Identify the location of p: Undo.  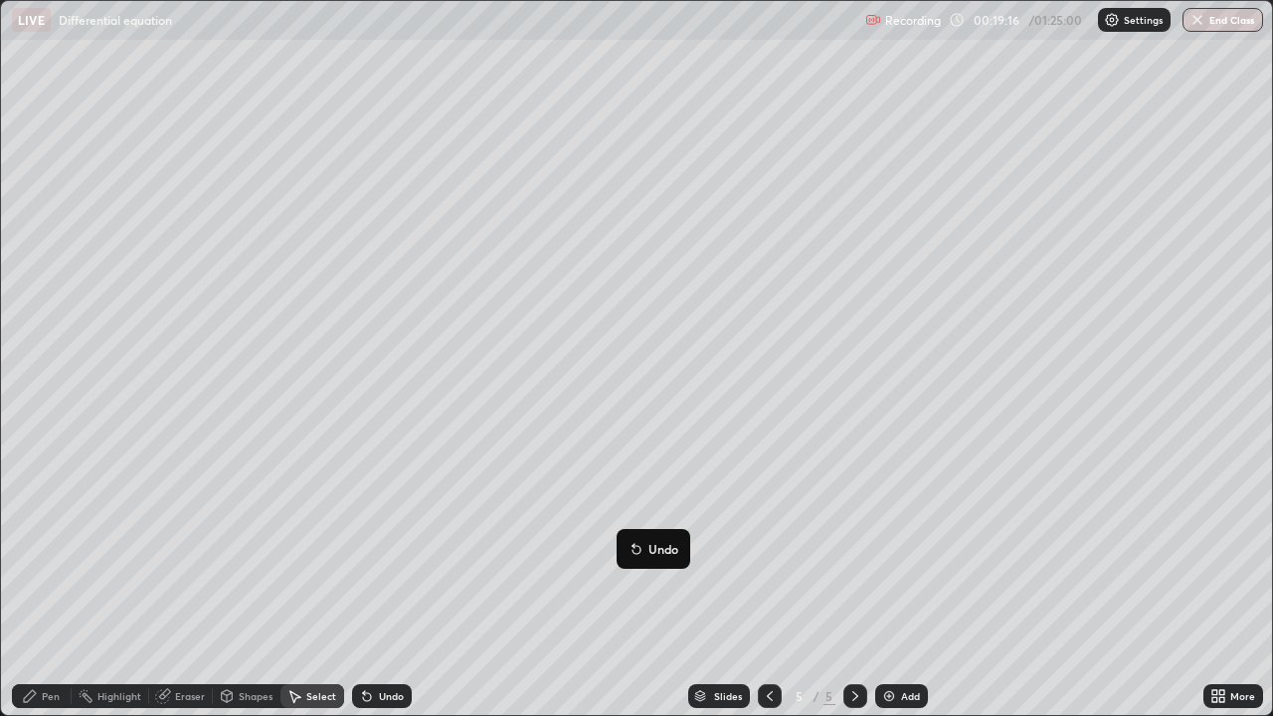
(663, 549).